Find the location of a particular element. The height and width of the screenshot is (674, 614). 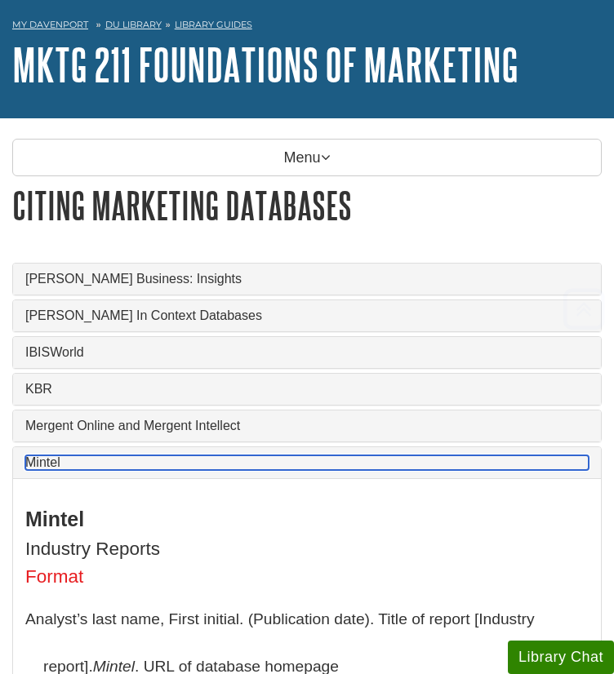

button: Library Chat is located at coordinates (561, 657).